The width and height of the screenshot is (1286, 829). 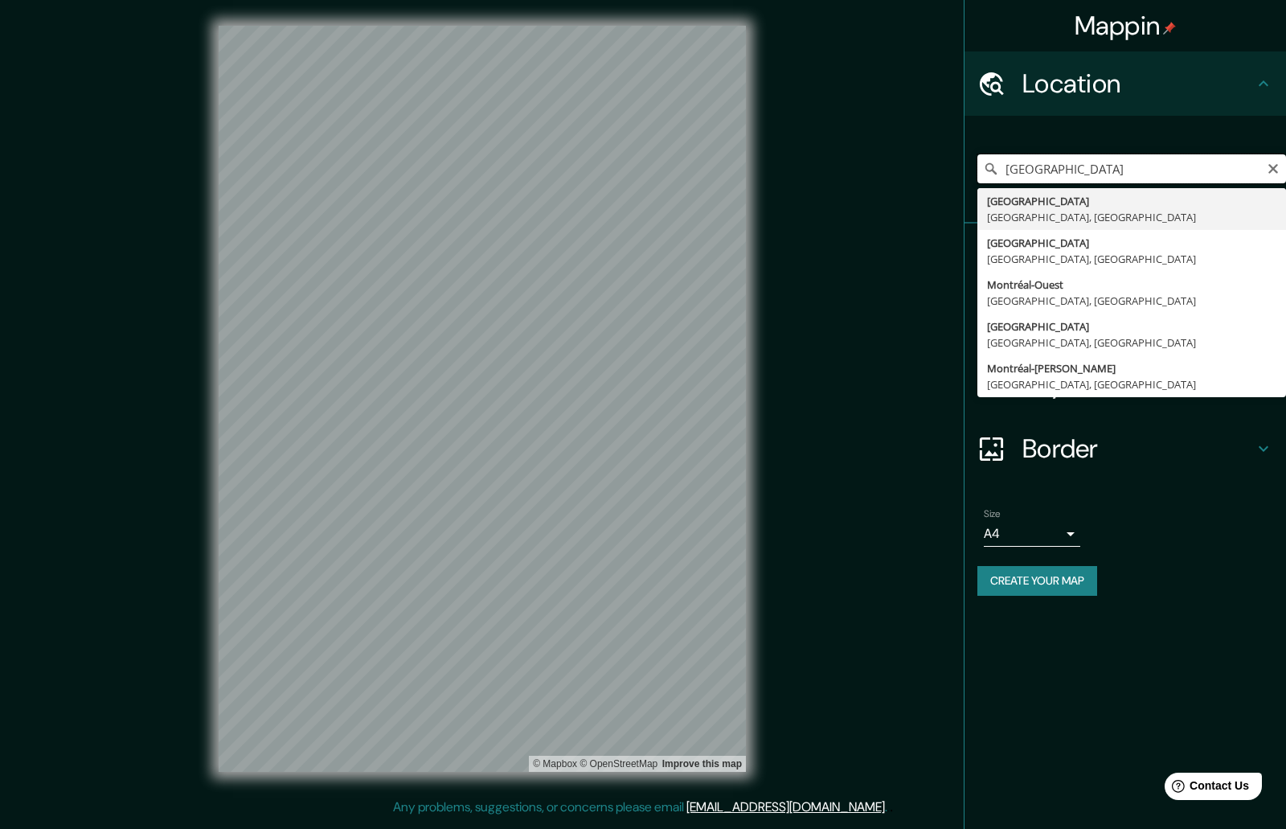 I want to click on span: Contact Us, so click(x=76, y=19).